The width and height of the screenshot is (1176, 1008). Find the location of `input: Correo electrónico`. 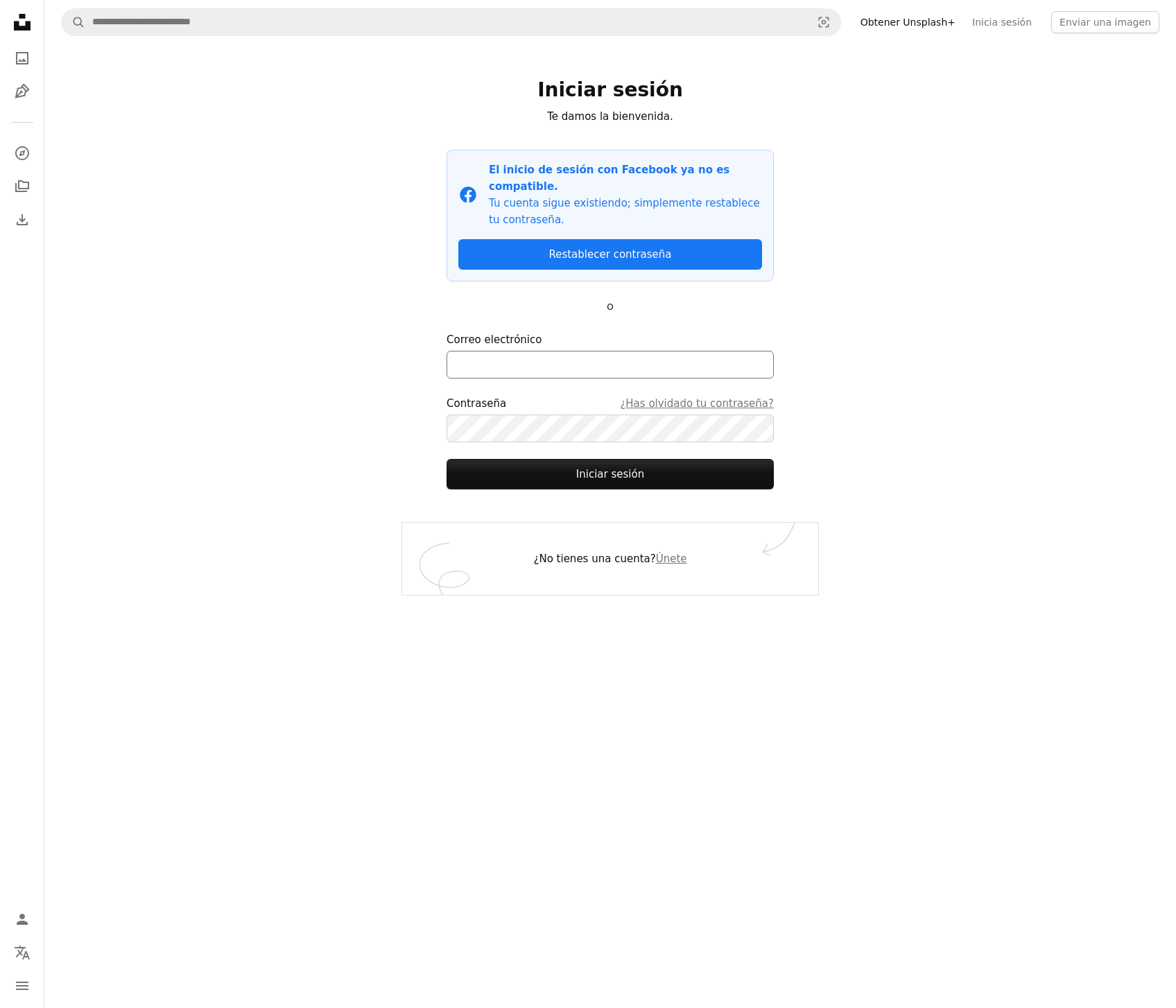

input: Correo electrónico is located at coordinates (610, 364).